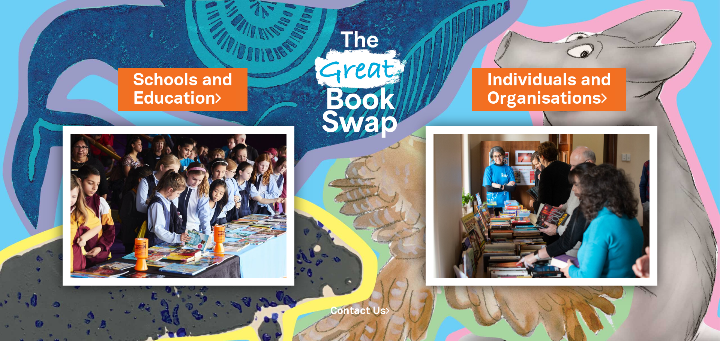 Image resolution: width=720 pixels, height=341 pixels. Describe the element at coordinates (183, 90) in the screenshot. I see `a: Schools andEducation` at that location.